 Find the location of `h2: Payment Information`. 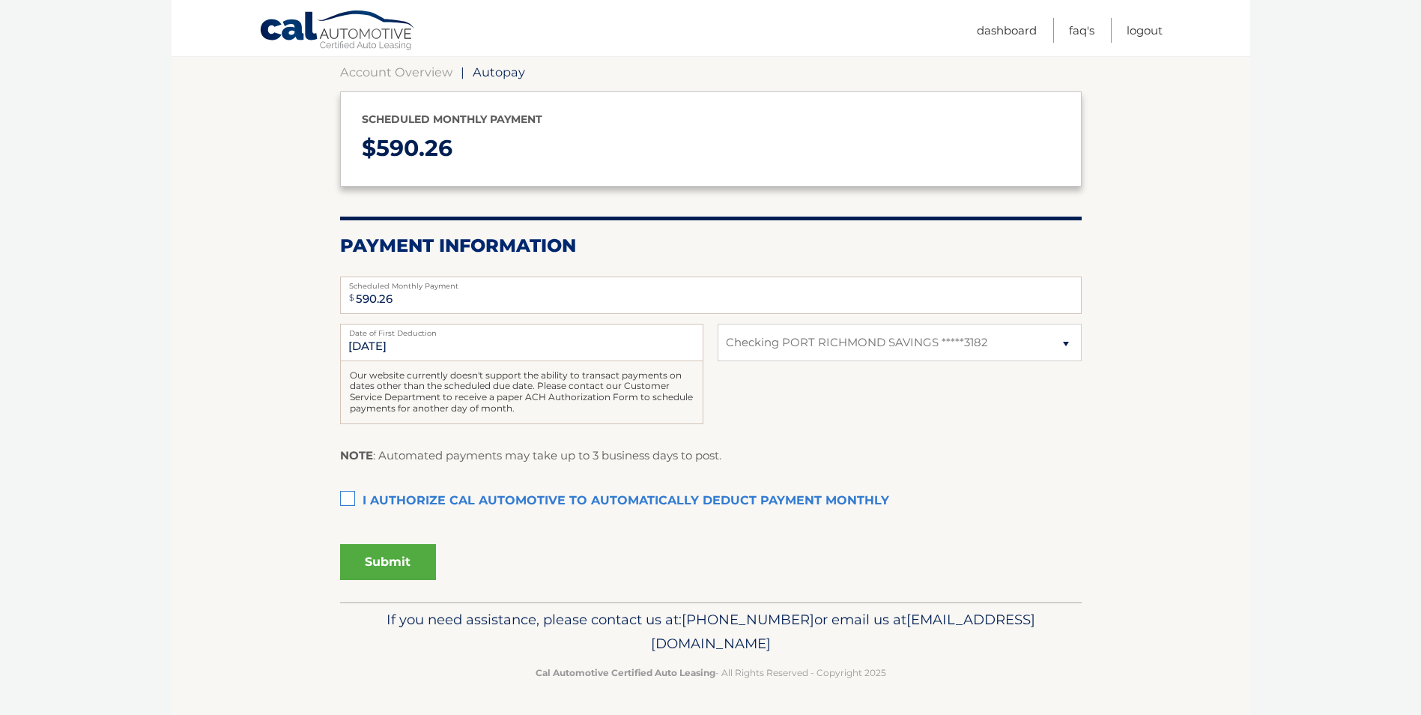

h2: Payment Information is located at coordinates (711, 246).